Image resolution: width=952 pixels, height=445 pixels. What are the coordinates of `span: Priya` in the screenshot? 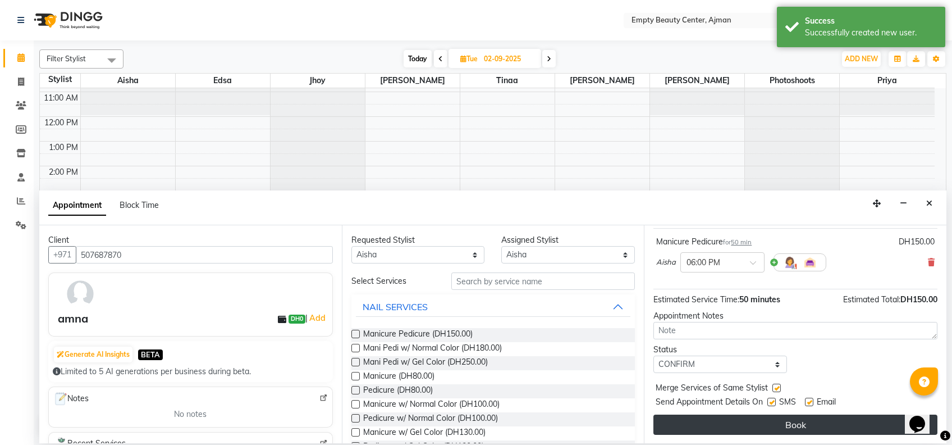 It's located at (887, 80).